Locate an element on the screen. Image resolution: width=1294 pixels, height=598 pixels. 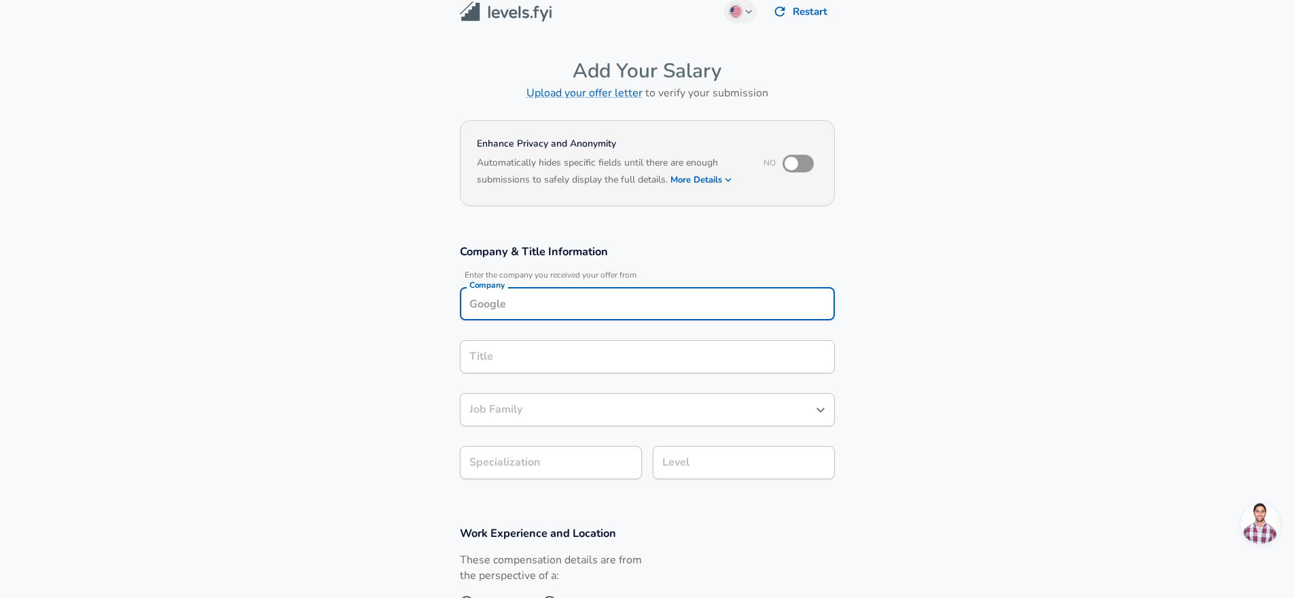
label: These compensation details are from the perspective of a: is located at coordinates (551, 568).